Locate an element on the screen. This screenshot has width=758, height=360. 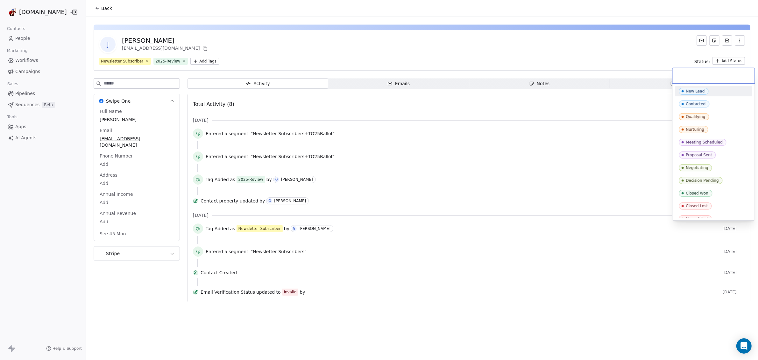
div: Closed Lost is located at coordinates (697, 206).